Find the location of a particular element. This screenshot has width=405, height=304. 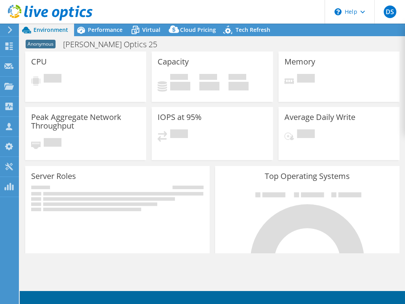

h3: IOPS at 95% is located at coordinates (179, 117).